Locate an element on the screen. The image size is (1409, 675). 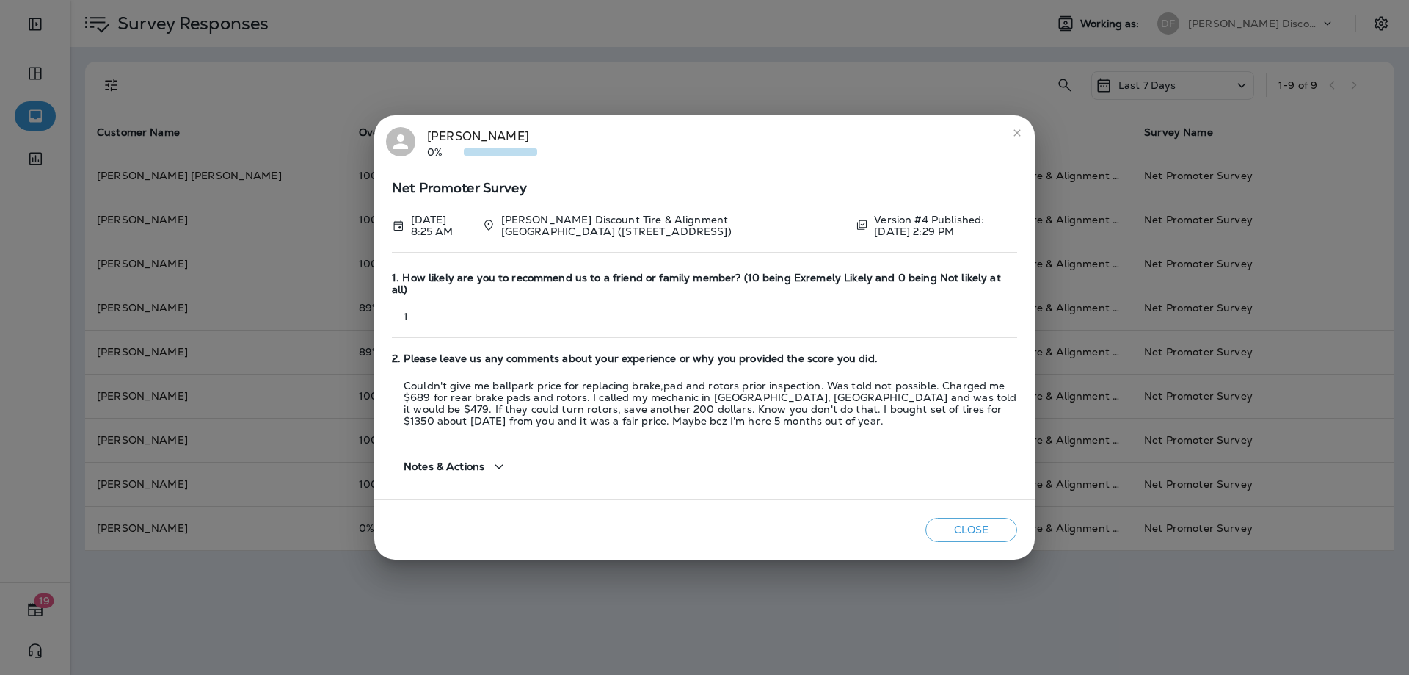
span: 1. How likely are you to recommend us to a friend or family member? (10 being Exremely Likely and... is located at coordinates (705, 284).